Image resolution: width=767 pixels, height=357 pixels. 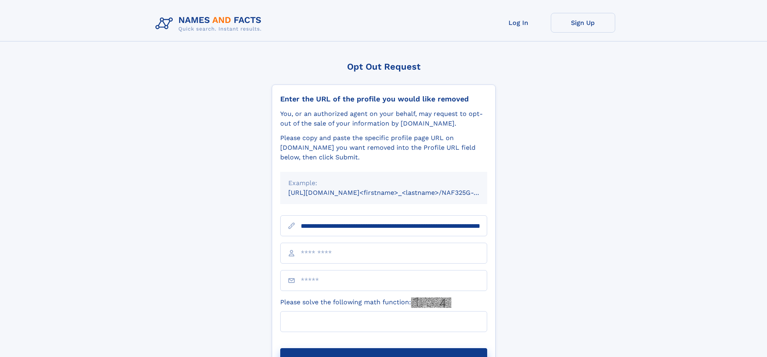 I want to click on div: Enter the URL of the profile you would like removed, so click(x=383, y=99).